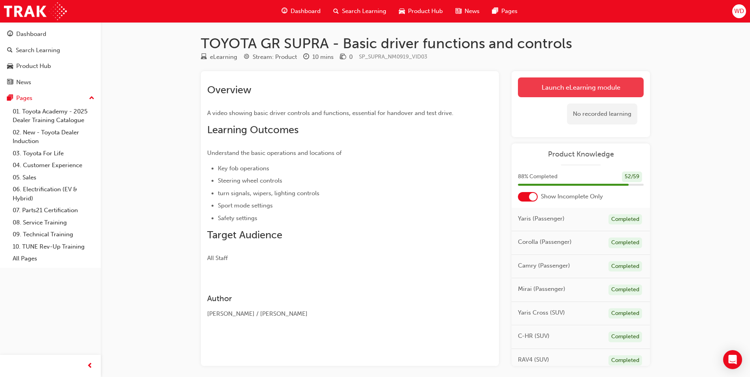  I want to click on a: 05. Sales, so click(53, 178).